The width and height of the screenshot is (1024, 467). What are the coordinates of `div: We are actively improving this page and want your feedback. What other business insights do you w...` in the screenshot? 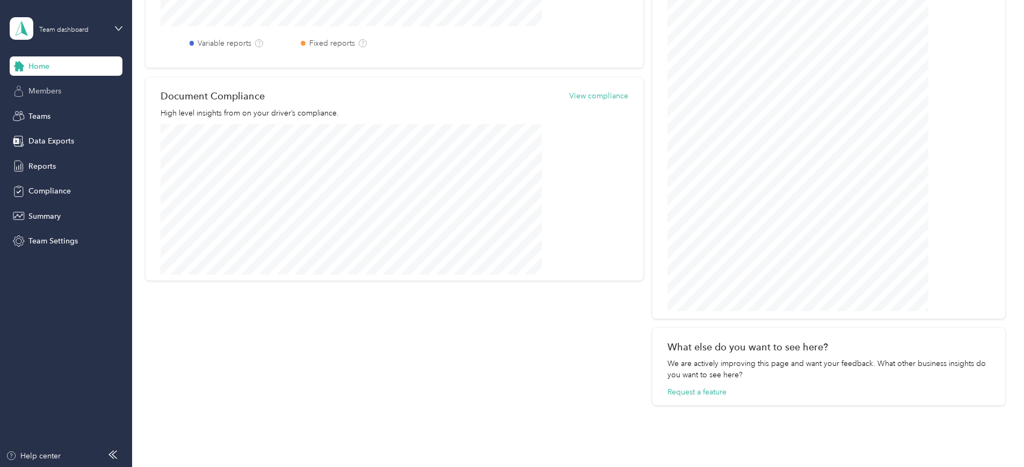 It's located at (829, 369).